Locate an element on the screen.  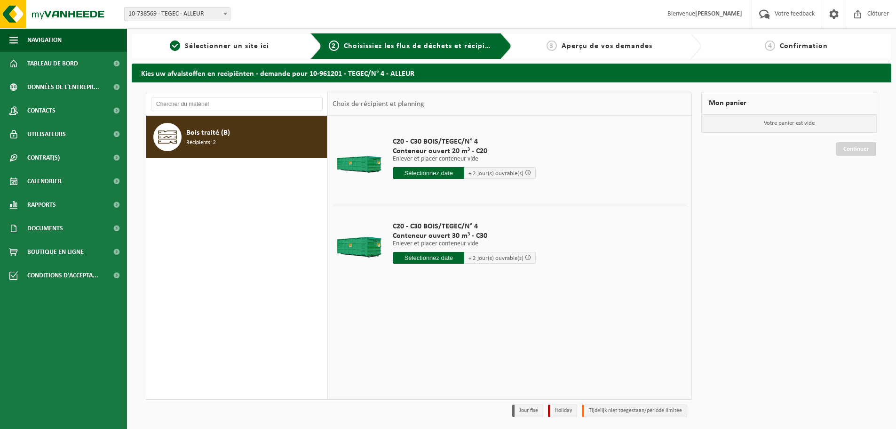
span: Utilisateurs is located at coordinates (47, 134).